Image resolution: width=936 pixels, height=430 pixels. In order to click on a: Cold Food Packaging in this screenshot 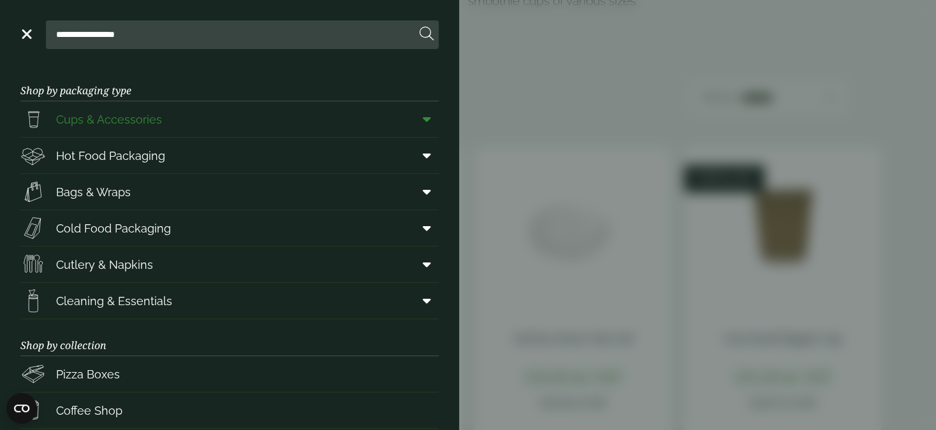, I will do `click(229, 228)`.